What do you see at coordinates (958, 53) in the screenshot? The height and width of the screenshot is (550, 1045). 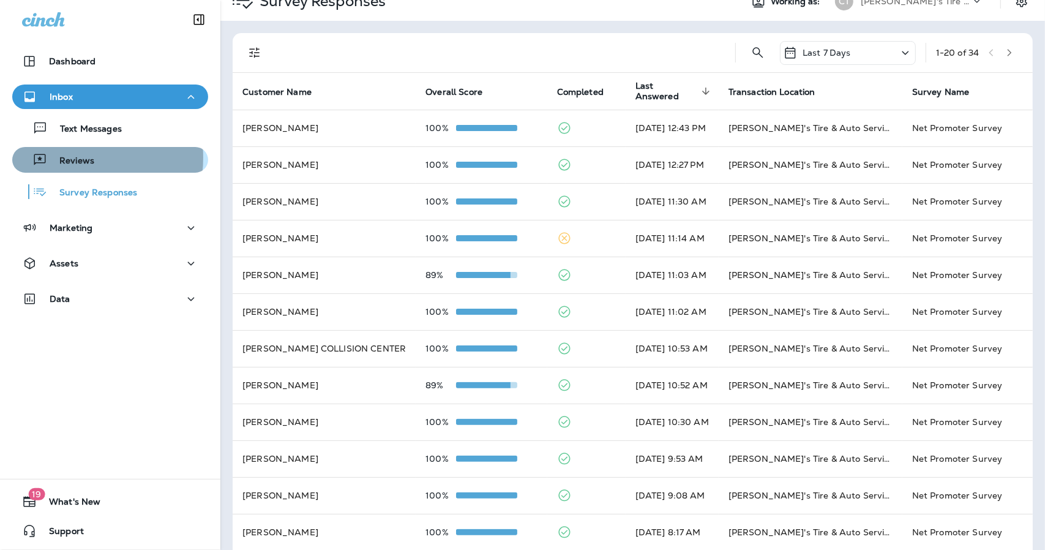 I see `div: 1 - 20 of 34` at bounding box center [958, 53].